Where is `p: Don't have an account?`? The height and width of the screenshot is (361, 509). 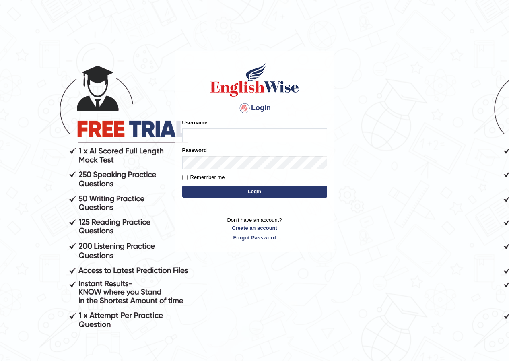 p: Don't have an account? is located at coordinates (255, 228).